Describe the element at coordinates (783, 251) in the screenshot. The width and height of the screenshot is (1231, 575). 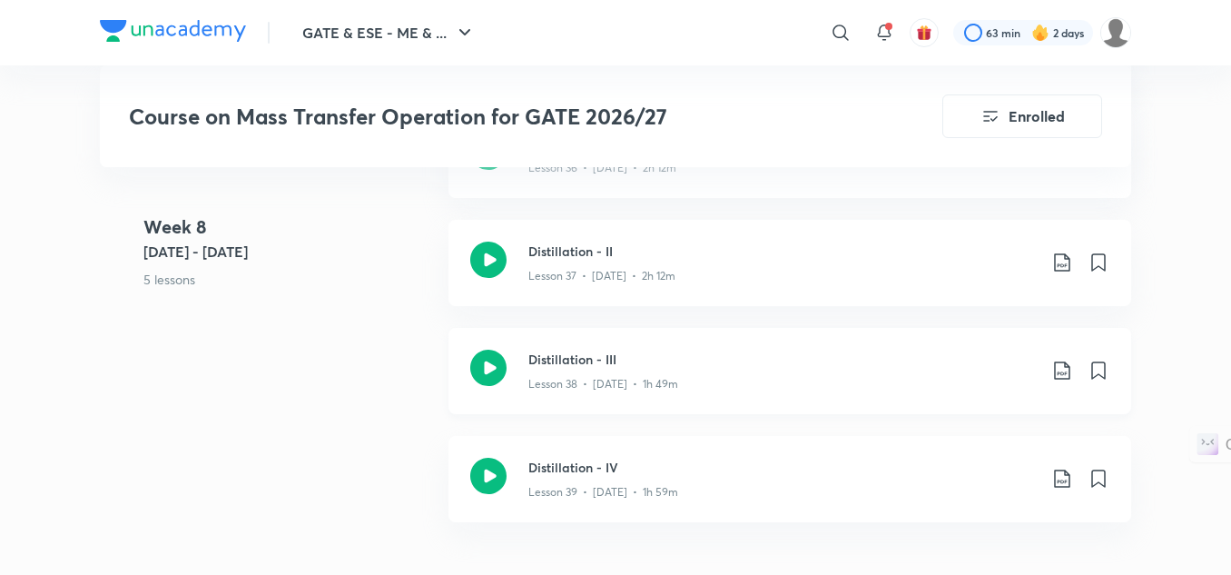
I see `h3: Distillation - II` at that location.